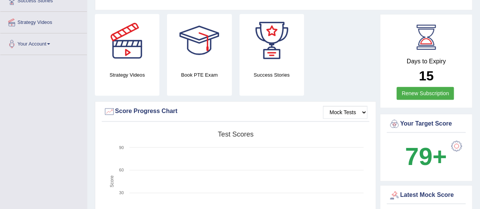  Describe the element at coordinates (121, 170) in the screenshot. I see `text: 60` at that location.